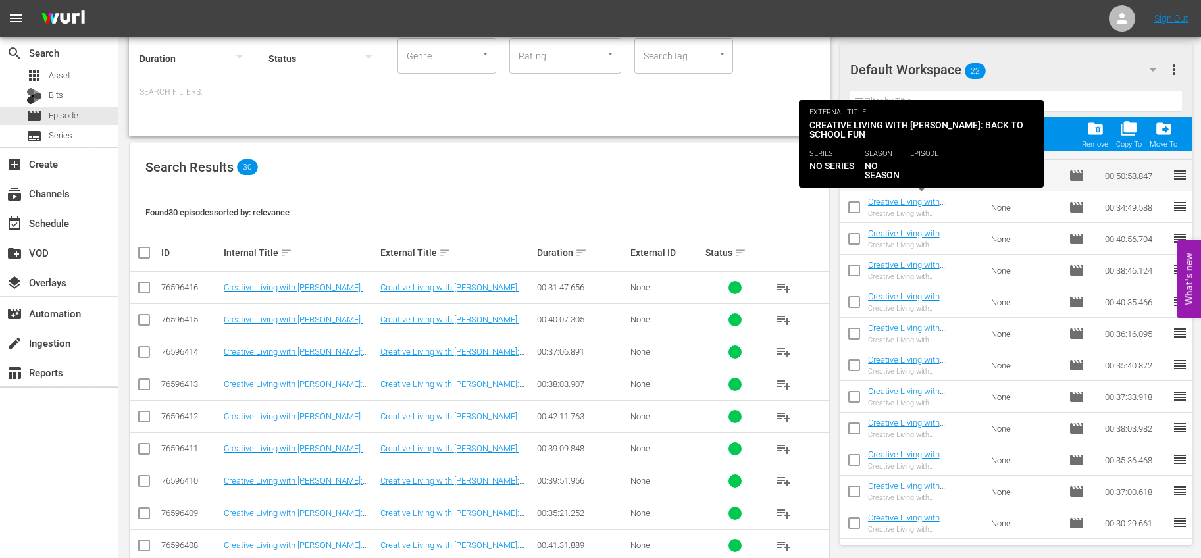  What do you see at coordinates (976, 71) in the screenshot?
I see `span: 22` at bounding box center [976, 71].